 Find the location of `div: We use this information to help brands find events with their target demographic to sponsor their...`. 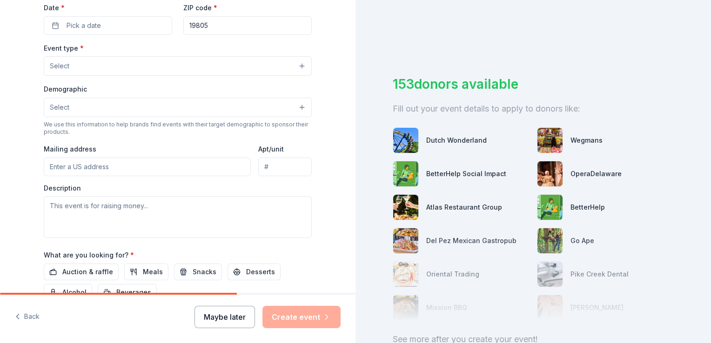

div: We use this information to help brands find events with their target demographic to sponsor their... is located at coordinates (178, 128).